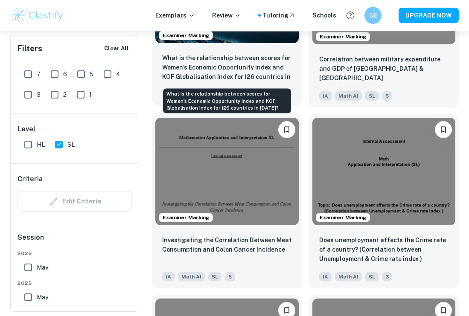  I want to click on p: Exemplars, so click(175, 15).